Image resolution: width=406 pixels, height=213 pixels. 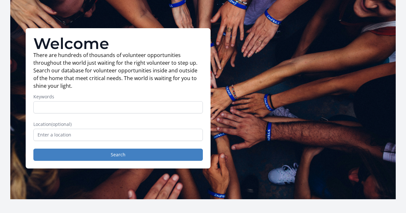 I want to click on input: Enter a location, so click(x=118, y=135).